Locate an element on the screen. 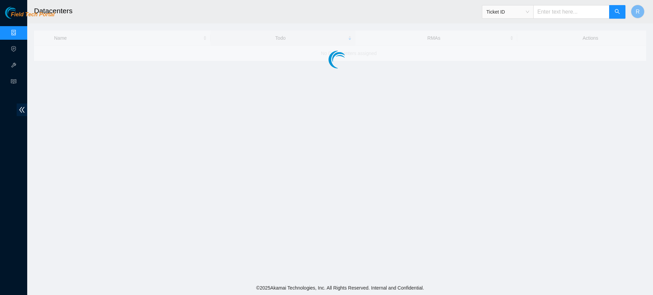 The width and height of the screenshot is (653, 295). button: R is located at coordinates (638, 12).